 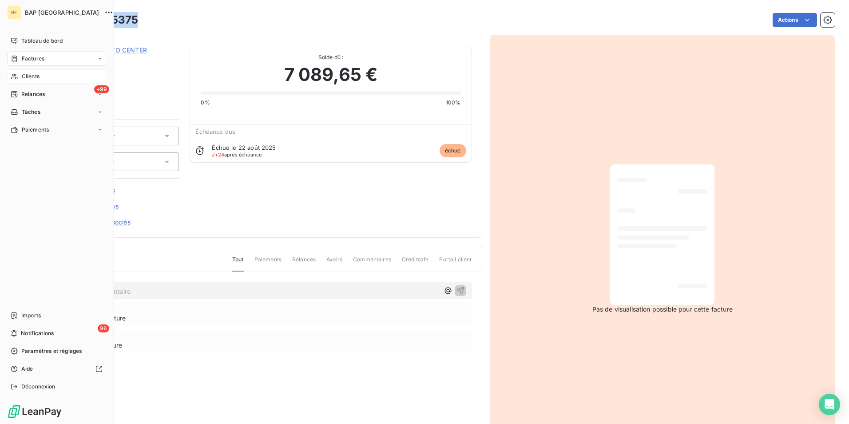 I want to click on span: Commentaires, so click(x=372, y=263).